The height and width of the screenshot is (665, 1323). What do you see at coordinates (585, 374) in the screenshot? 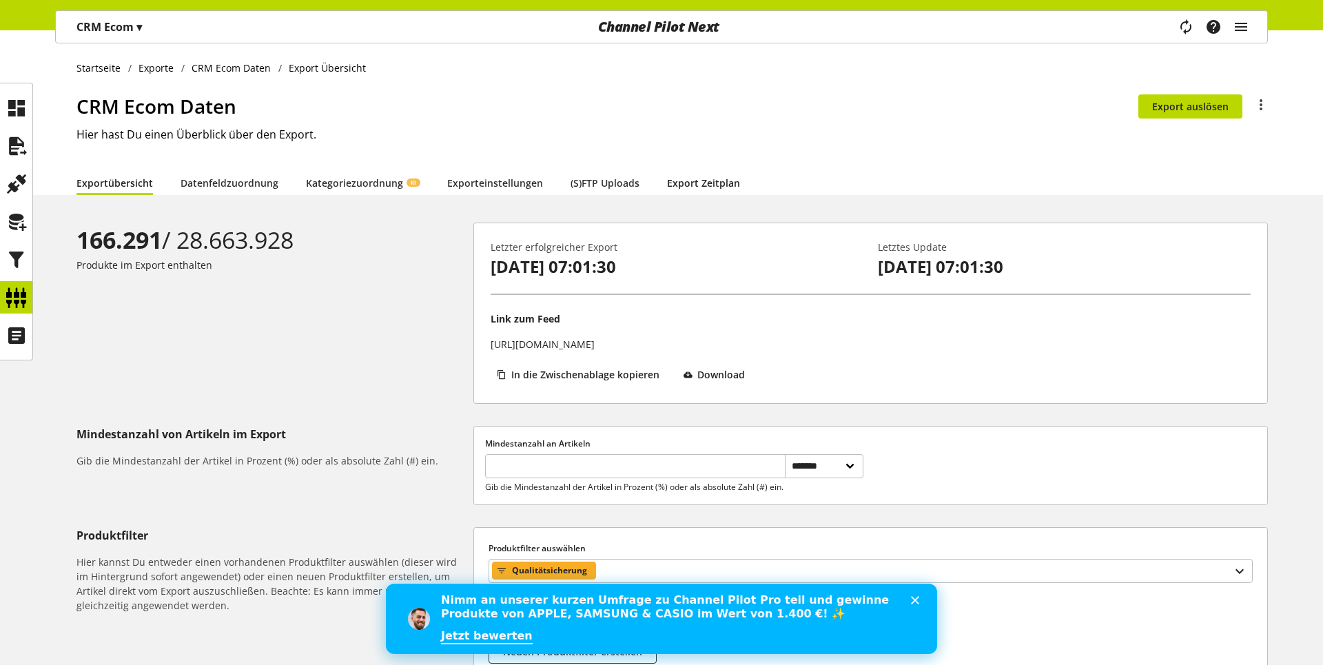
I see `span: In die Zwischenablage kopieren` at bounding box center [585, 374].